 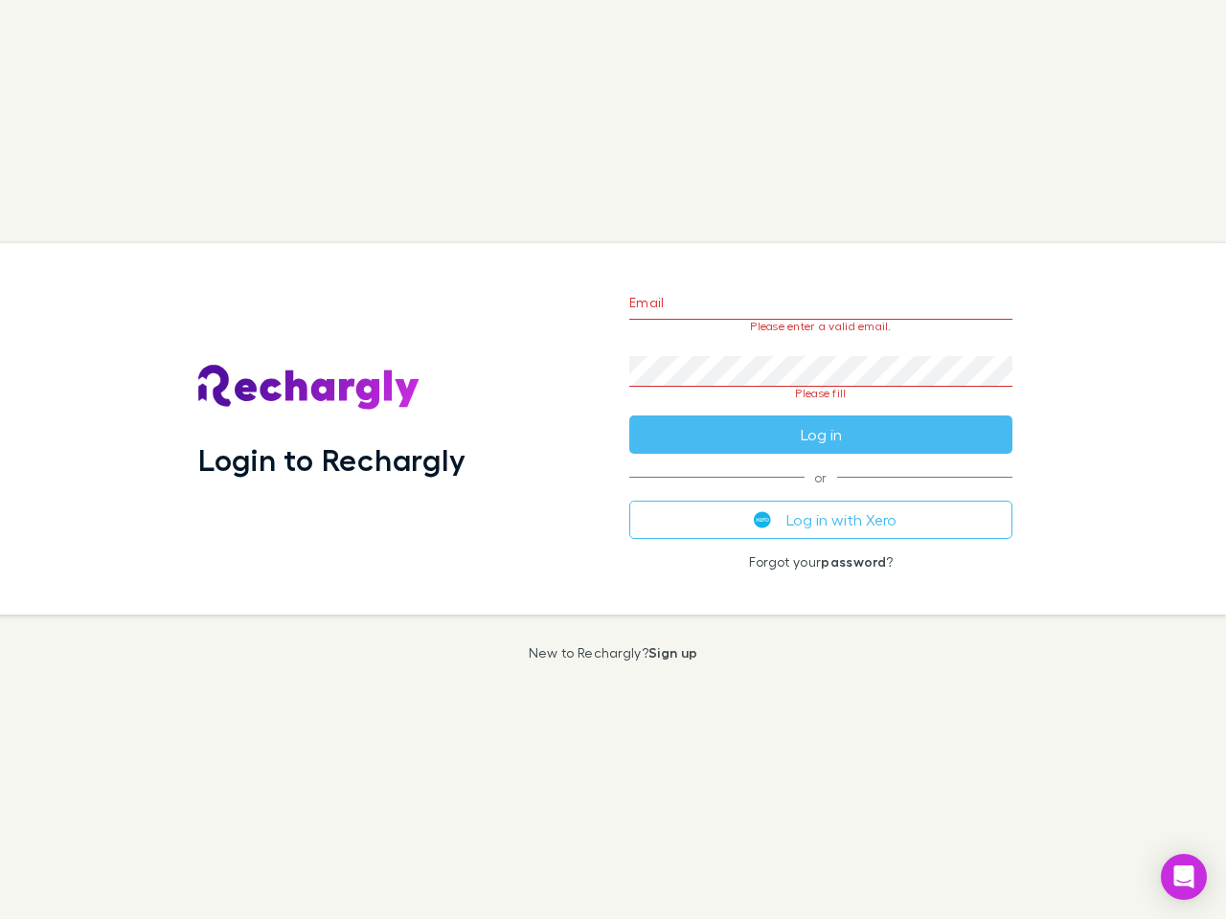 I want to click on button: Log in with Xero, so click(x=821, y=520).